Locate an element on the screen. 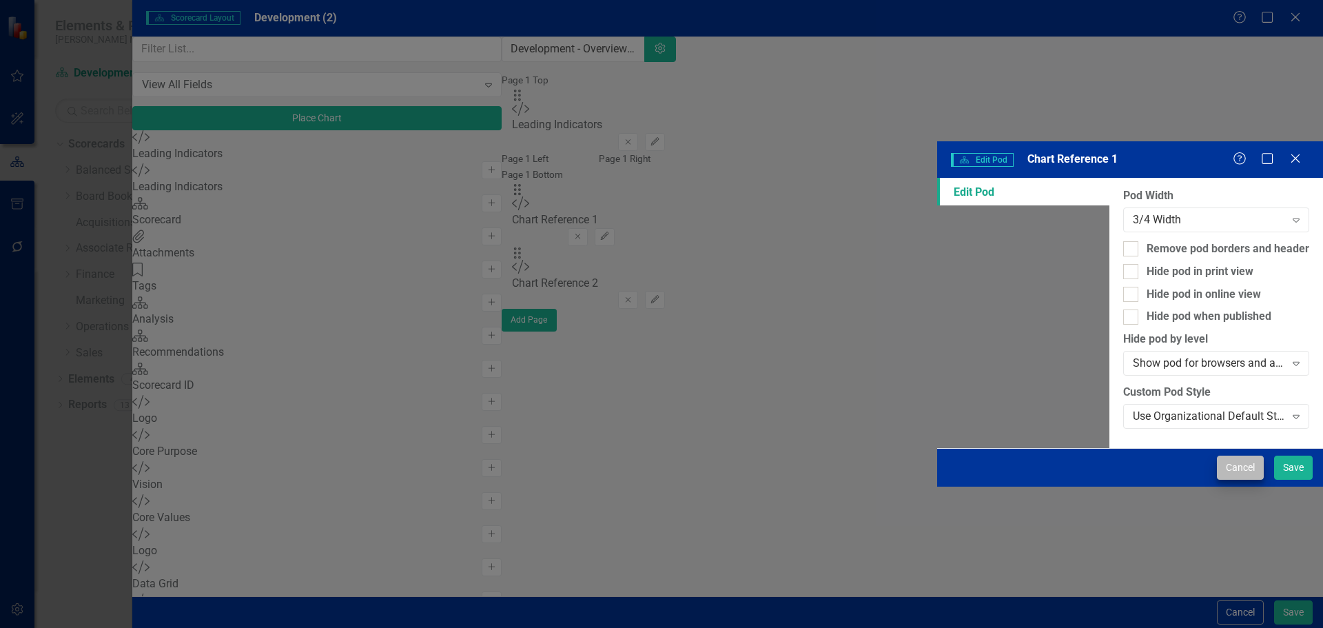 The image size is (1323, 628). a: Edit Pod is located at coordinates (1023, 192).